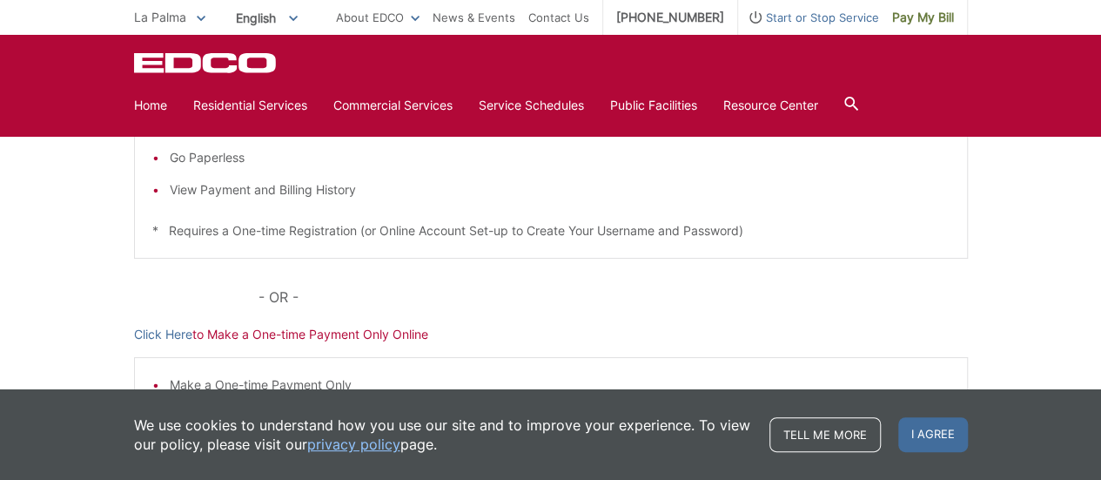  What do you see at coordinates (353, 444) in the screenshot?
I see `a: privacy policy` at bounding box center [353, 444].